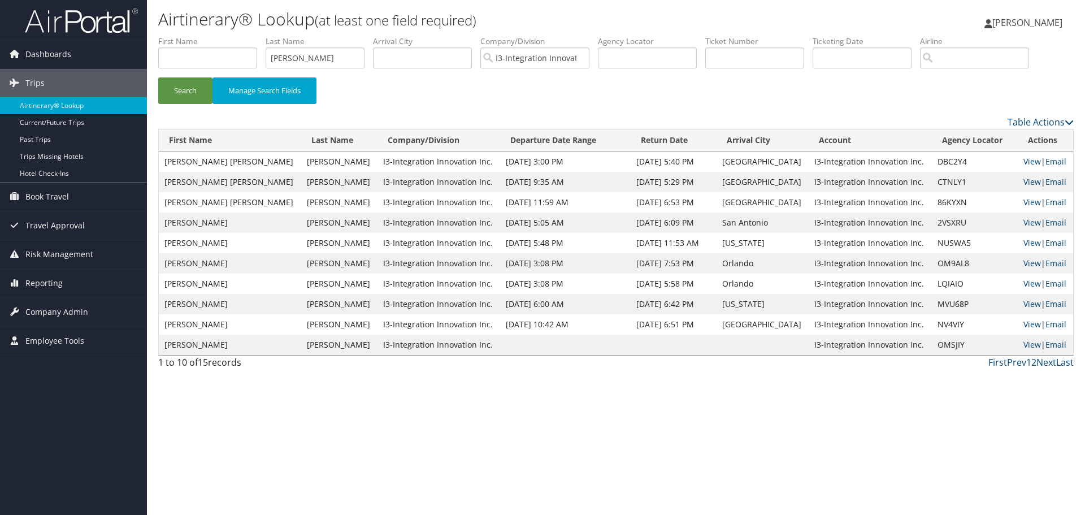 Image resolution: width=1085 pixels, height=515 pixels. Describe the element at coordinates (203, 362) in the screenshot. I see `span: 15` at that location.